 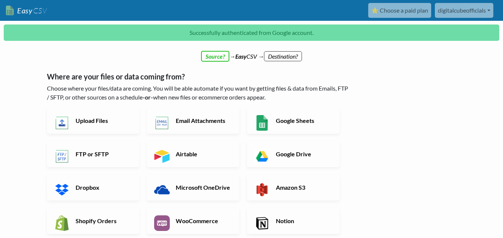 What do you see at coordinates (198, 93) in the screenshot?
I see `p: Choose where your files/data are coming. You will be able automate if you want by getting files &...` at bounding box center [198, 93].